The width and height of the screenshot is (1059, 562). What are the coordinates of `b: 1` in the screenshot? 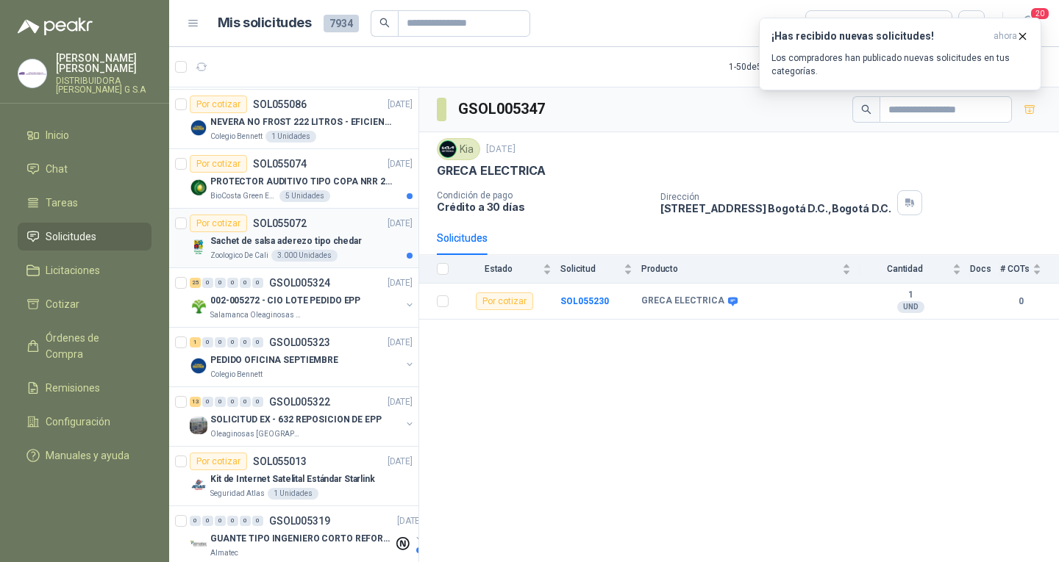 It's located at (910, 296).